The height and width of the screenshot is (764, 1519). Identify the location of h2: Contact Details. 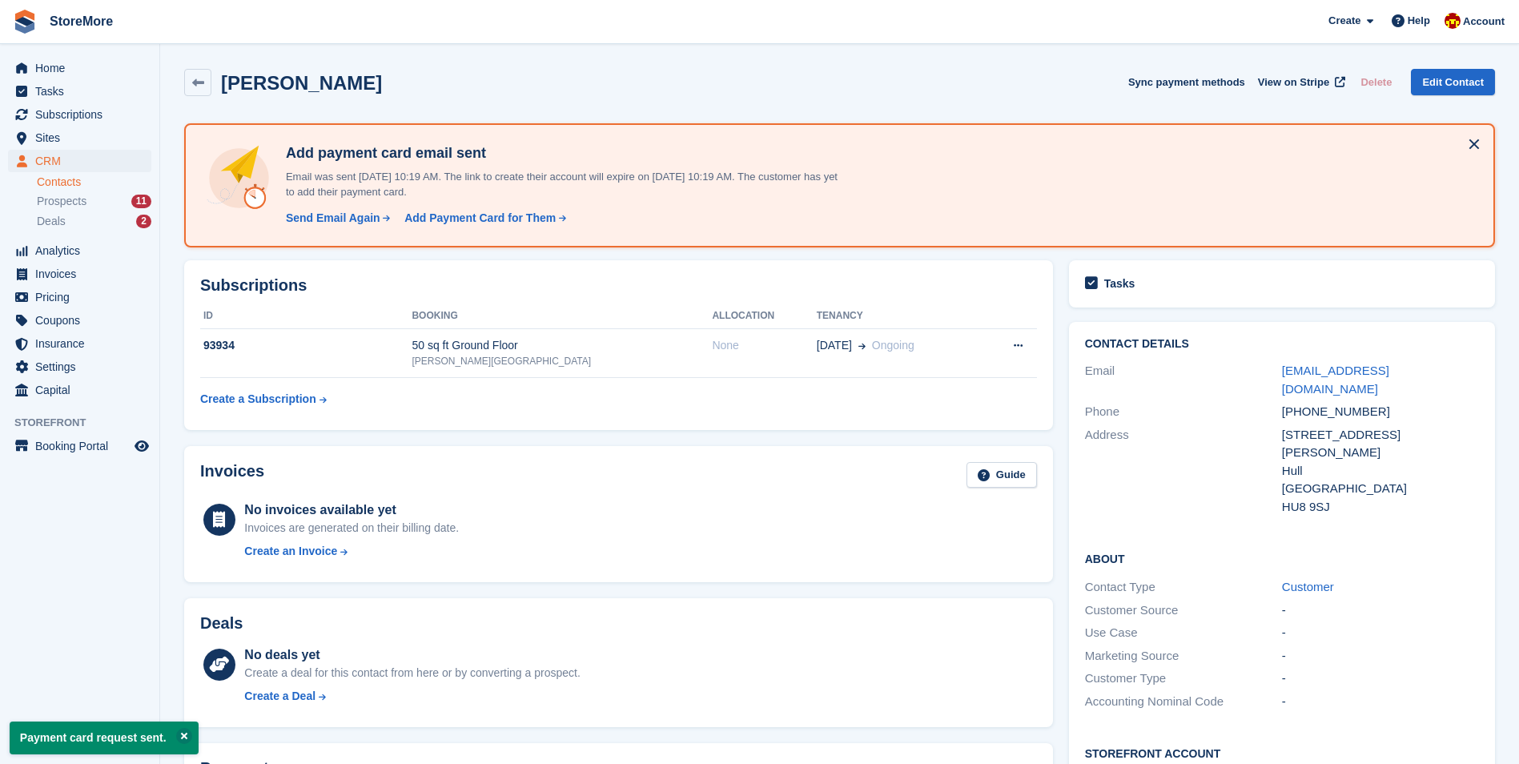
(1282, 344).